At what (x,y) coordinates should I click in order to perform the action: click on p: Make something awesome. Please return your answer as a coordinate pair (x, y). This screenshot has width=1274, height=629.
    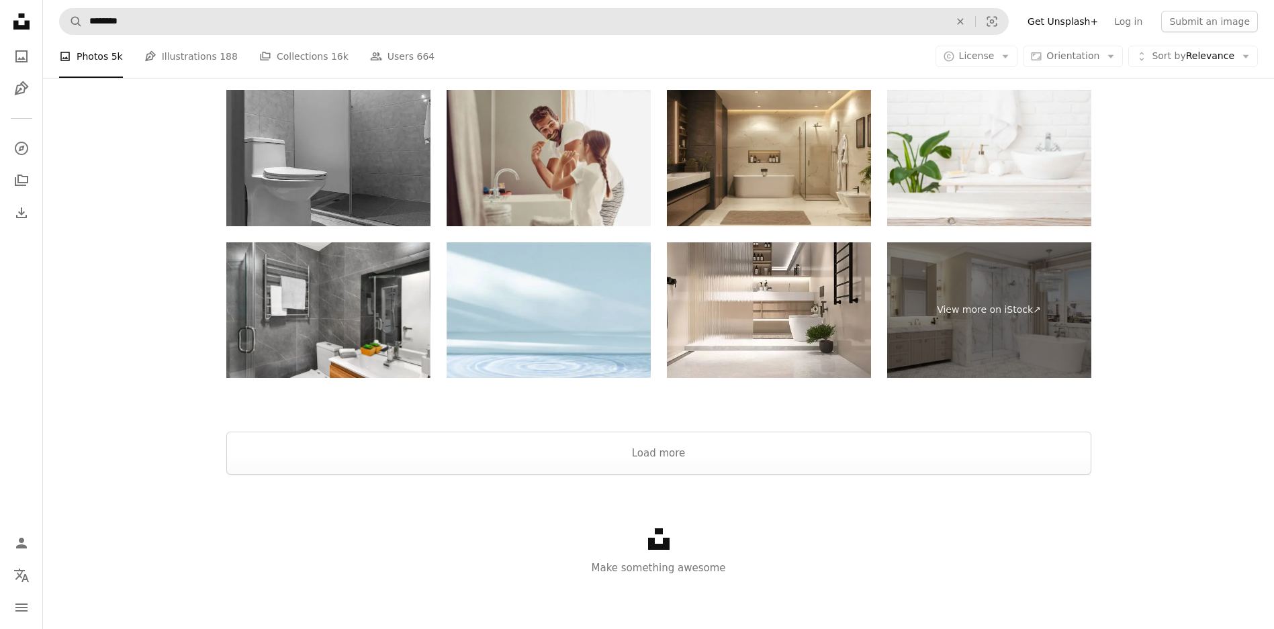
    Looking at the image, I should click on (658, 568).